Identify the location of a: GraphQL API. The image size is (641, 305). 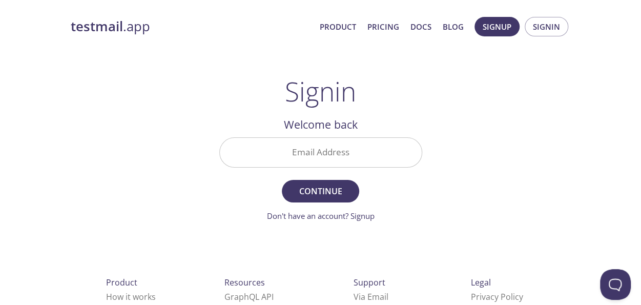
(249, 296).